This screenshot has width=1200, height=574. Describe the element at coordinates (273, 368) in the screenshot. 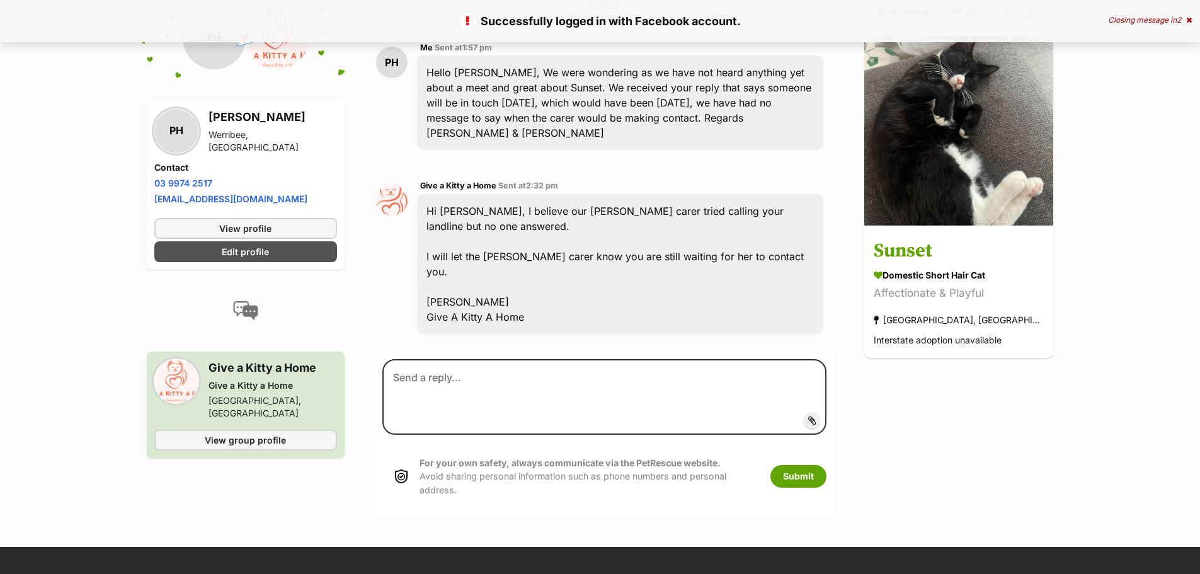

I see `h3: Give a Kitty a Home` at that location.